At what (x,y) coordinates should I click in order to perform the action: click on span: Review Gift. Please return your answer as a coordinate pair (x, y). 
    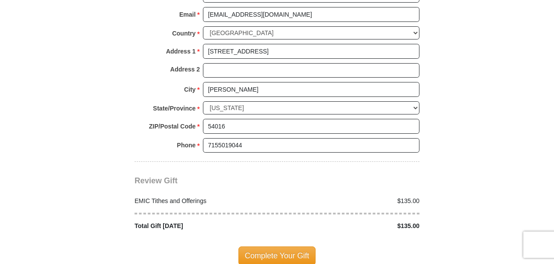
    Looking at the image, I should click on (156, 181).